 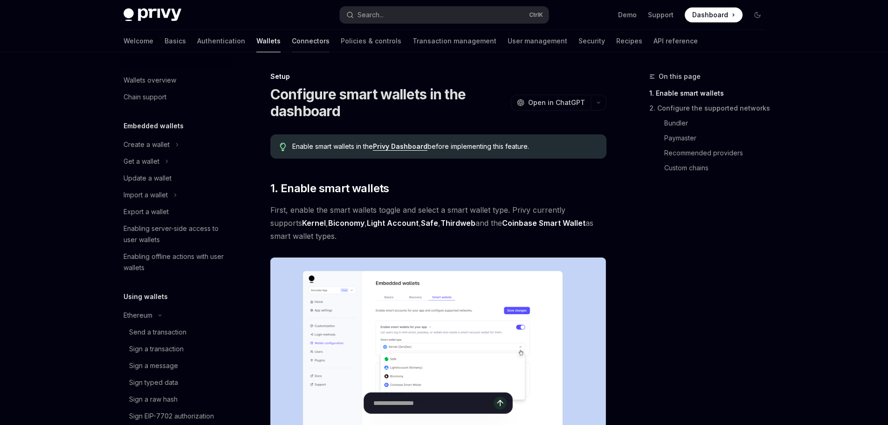 What do you see at coordinates (152, 15) in the screenshot?
I see `img: dark logo` at bounding box center [152, 15].